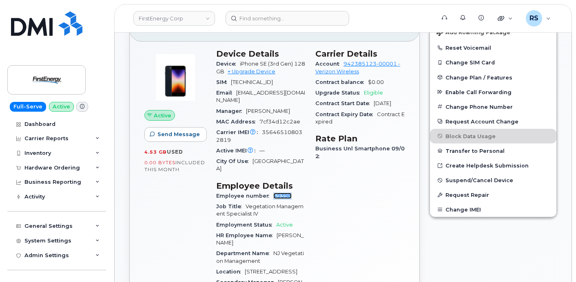 This screenshot has height=282, width=576. Describe the element at coordinates (329, 64) in the screenshot. I see `span: Account` at that location.